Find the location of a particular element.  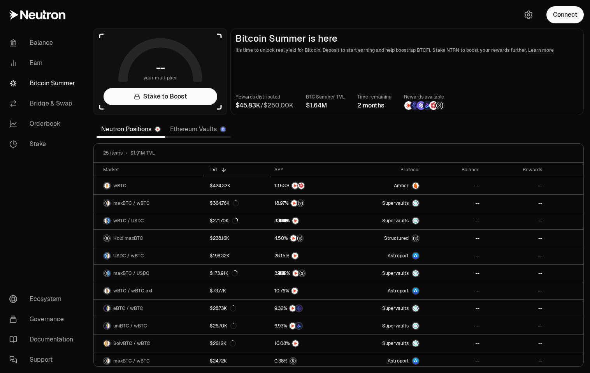

div: Rewards is located at coordinates (515, 170).